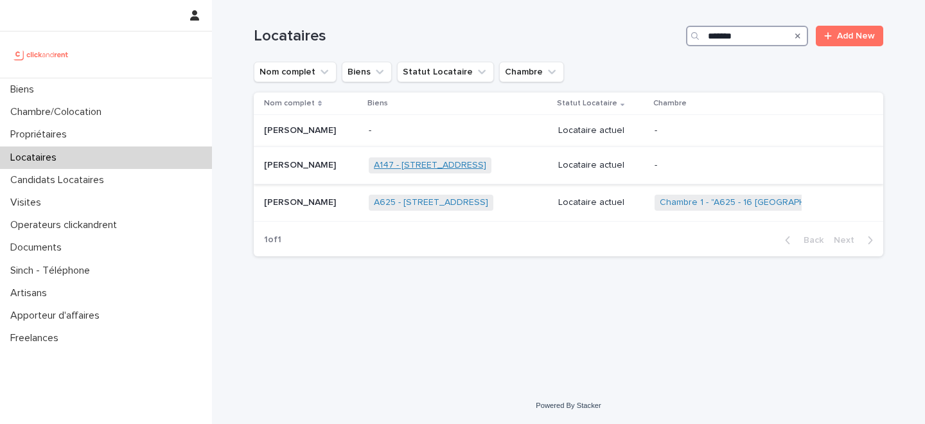 The height and width of the screenshot is (424, 925). What do you see at coordinates (802, 240) in the screenshot?
I see `button: Back` at bounding box center [802, 240].